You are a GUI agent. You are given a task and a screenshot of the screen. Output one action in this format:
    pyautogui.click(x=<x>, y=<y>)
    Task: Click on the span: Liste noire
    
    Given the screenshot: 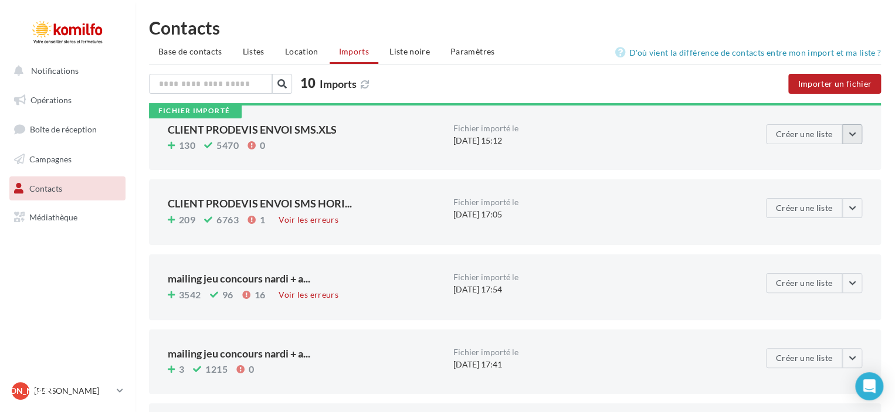 What is the action you would take?
    pyautogui.click(x=409, y=51)
    